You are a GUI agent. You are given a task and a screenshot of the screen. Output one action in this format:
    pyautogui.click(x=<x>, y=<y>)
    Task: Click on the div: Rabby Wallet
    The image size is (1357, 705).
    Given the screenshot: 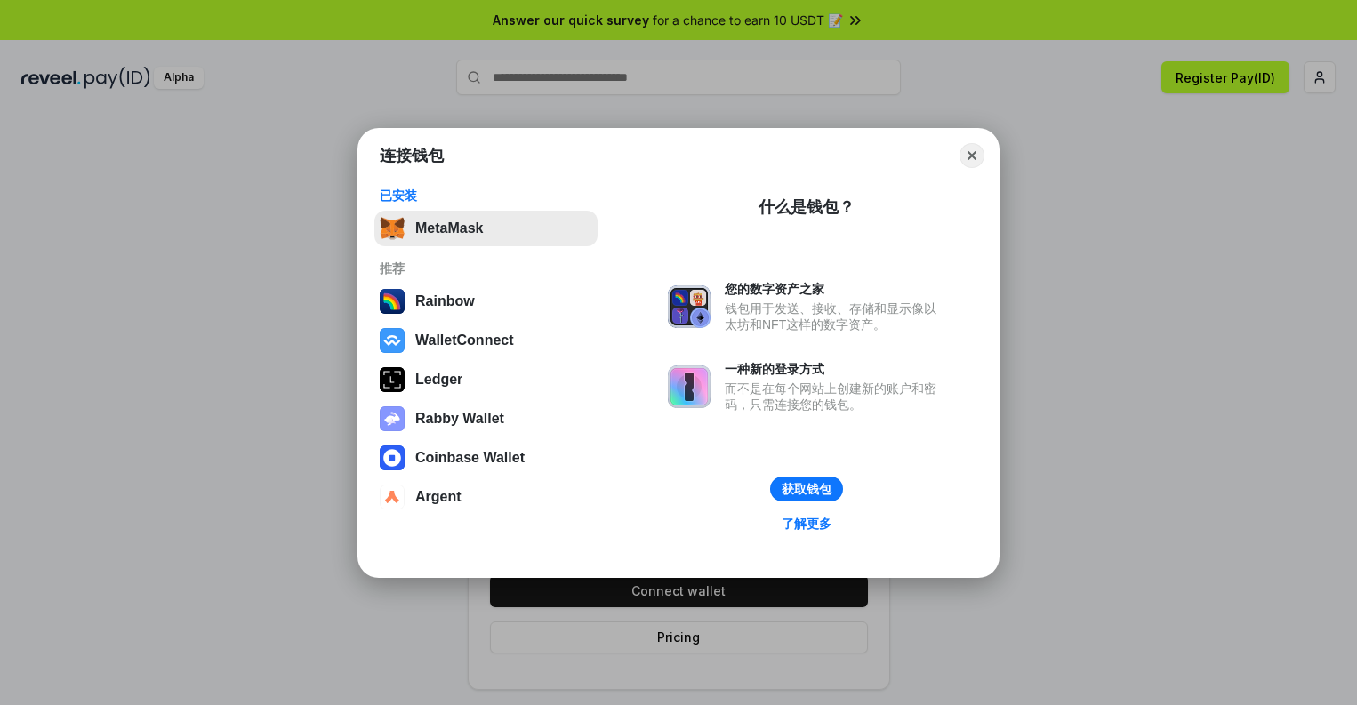 What is the action you would take?
    pyautogui.click(x=460, y=419)
    